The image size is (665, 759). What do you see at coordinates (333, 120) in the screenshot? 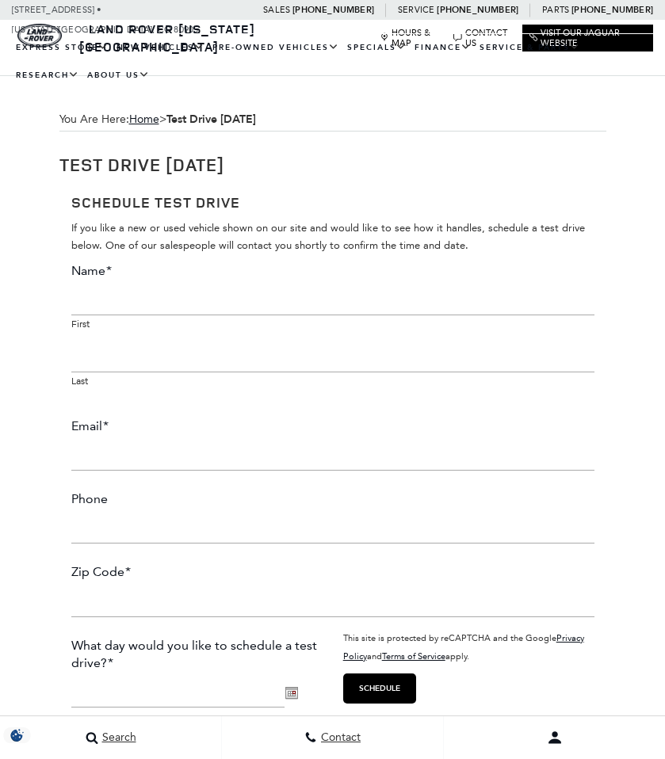
I see `span: You Are Here:` at bounding box center [333, 120].